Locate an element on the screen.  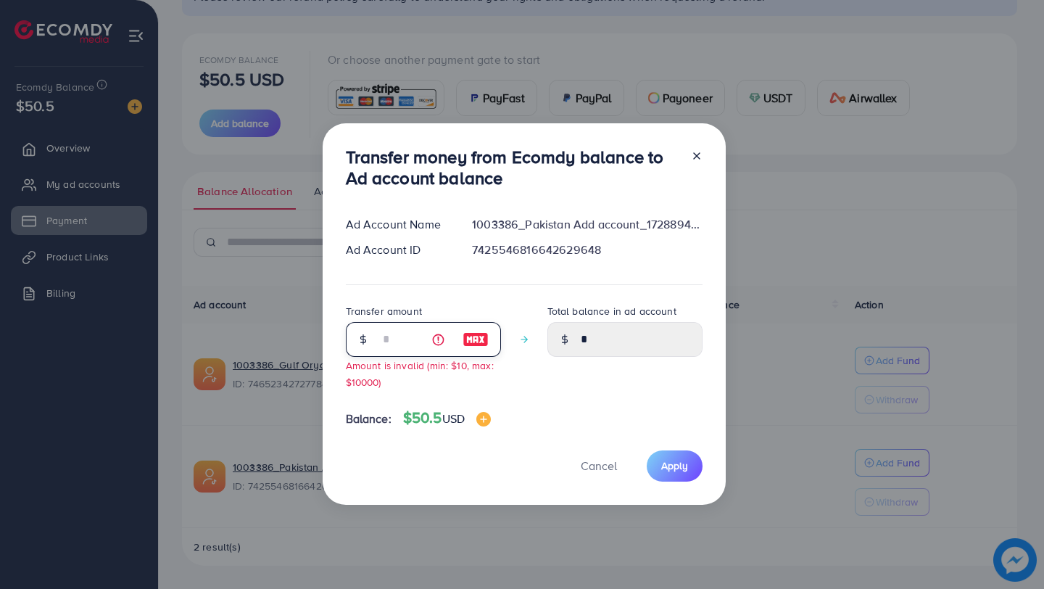
small: Amount is invalid (min: $10, max: $10000) is located at coordinates (420, 373).